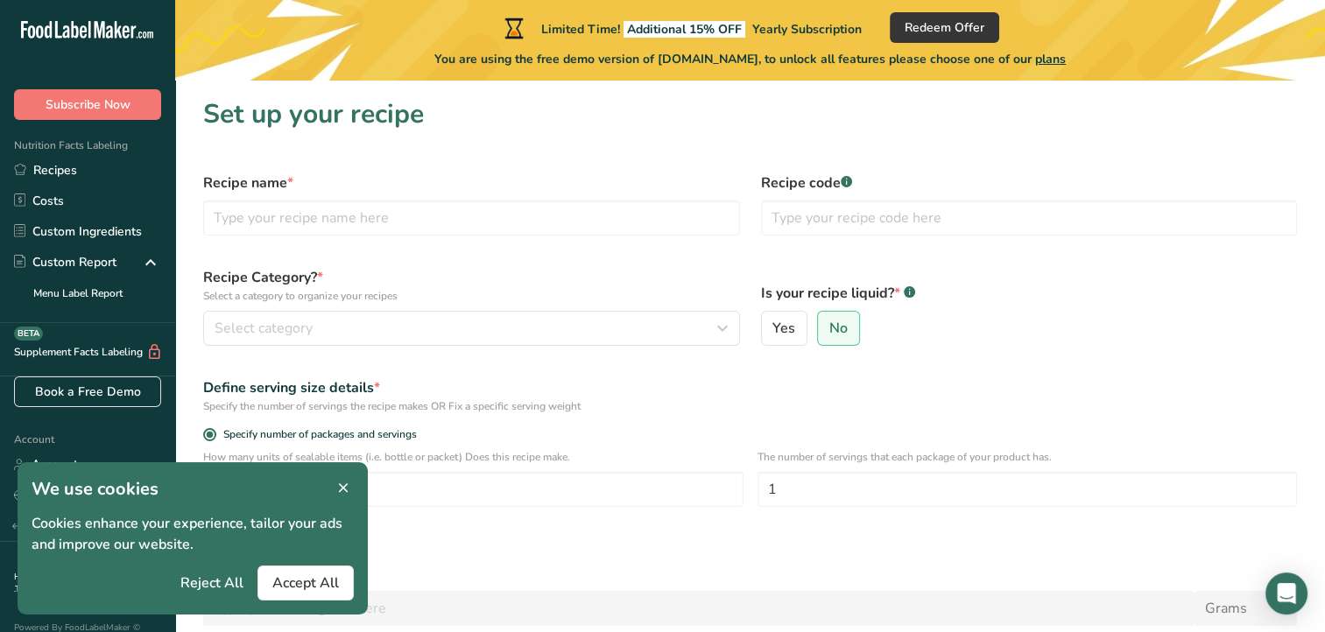 This screenshot has height=632, width=1325. Describe the element at coordinates (684, 29) in the screenshot. I see `span: Additional 15% OFF` at that location.